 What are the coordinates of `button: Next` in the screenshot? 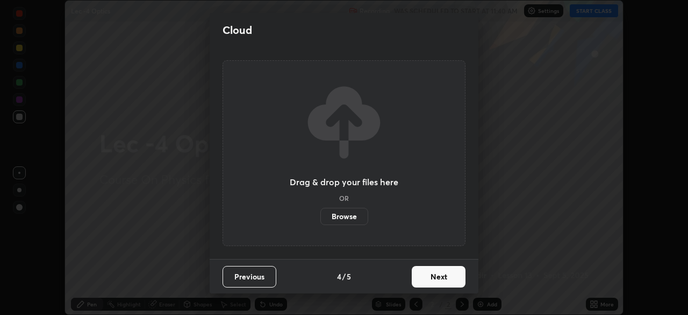 It's located at (439, 276).